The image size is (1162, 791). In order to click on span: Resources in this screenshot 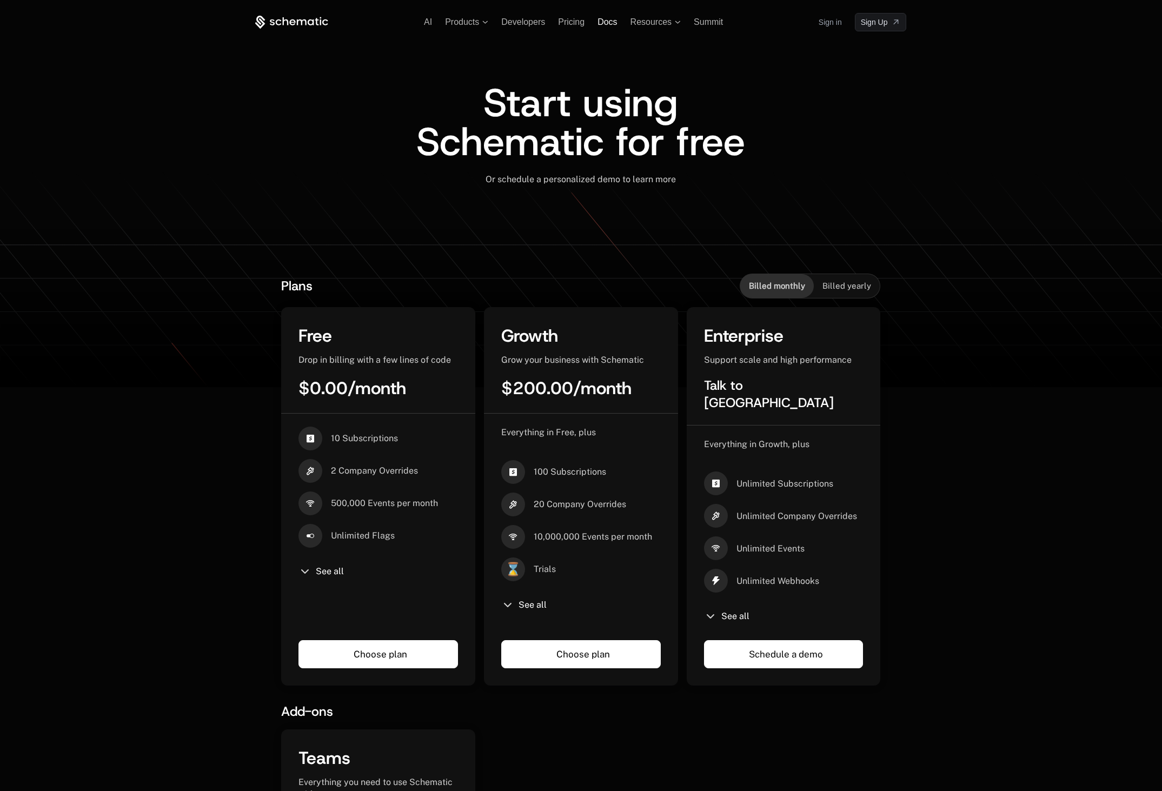, I will do `click(651, 22)`.